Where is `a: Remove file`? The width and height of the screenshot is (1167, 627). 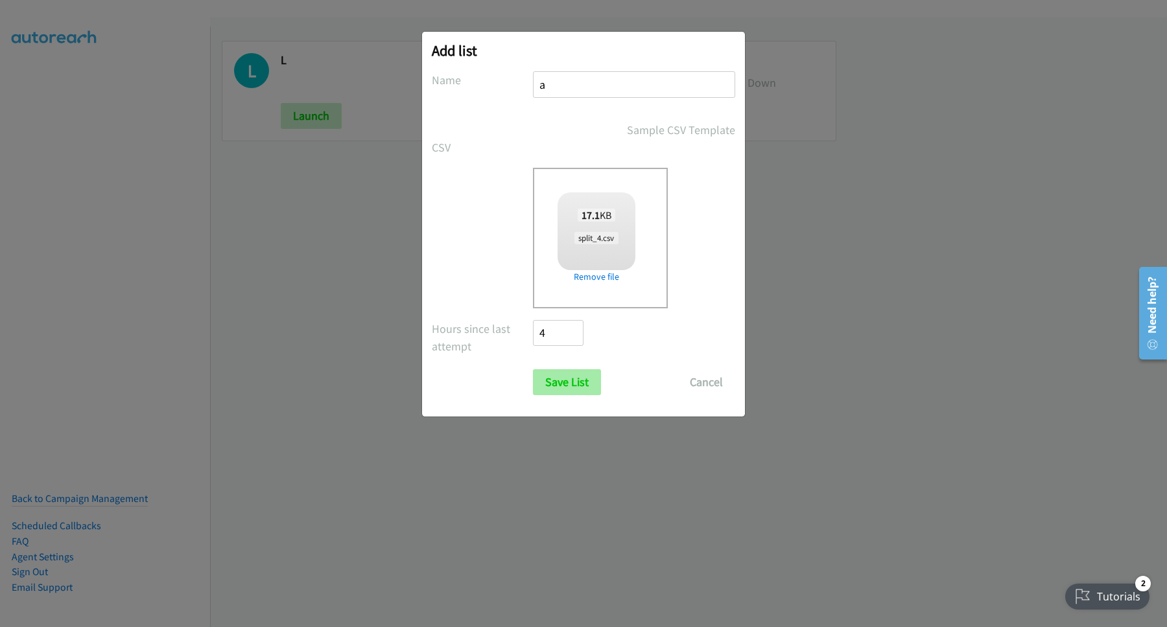
a: Remove file is located at coordinates (596, 277).